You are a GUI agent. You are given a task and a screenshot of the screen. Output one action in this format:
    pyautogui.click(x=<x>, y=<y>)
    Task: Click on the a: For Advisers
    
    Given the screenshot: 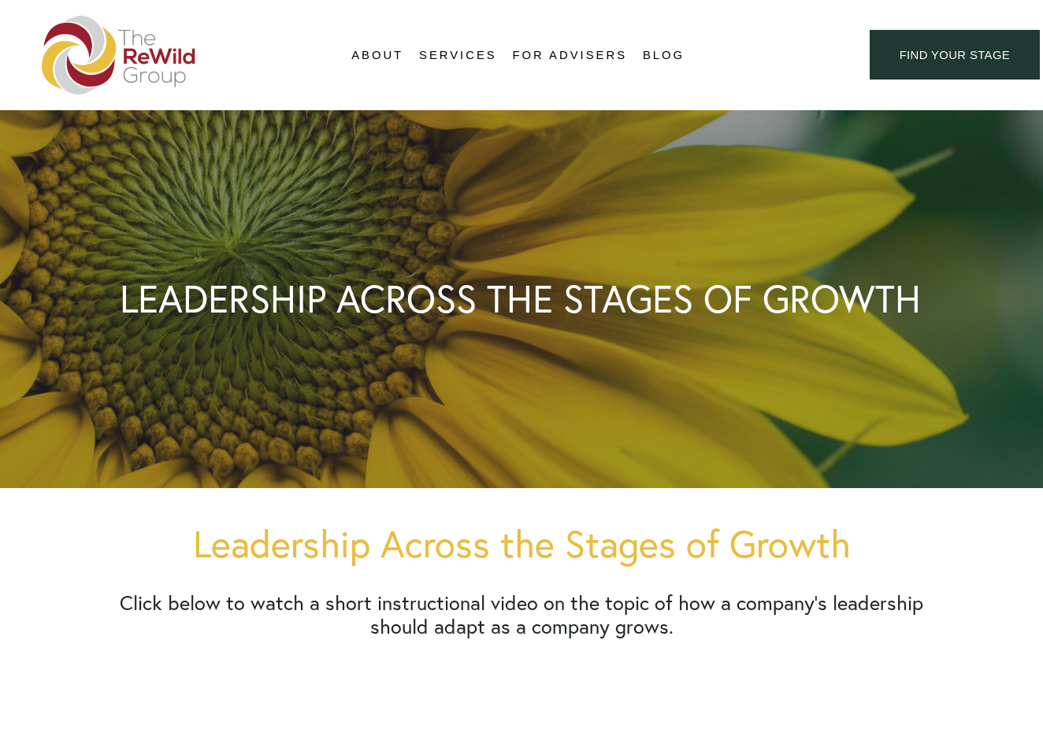 What is the action you would take?
    pyautogui.click(x=569, y=55)
    